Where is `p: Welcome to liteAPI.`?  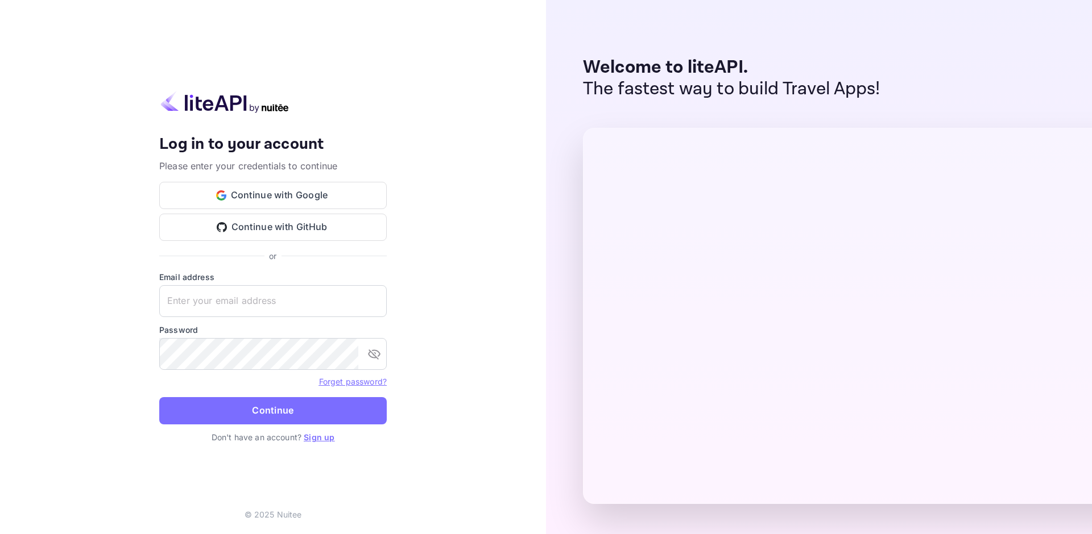 p: Welcome to liteAPI. is located at coordinates (731, 68).